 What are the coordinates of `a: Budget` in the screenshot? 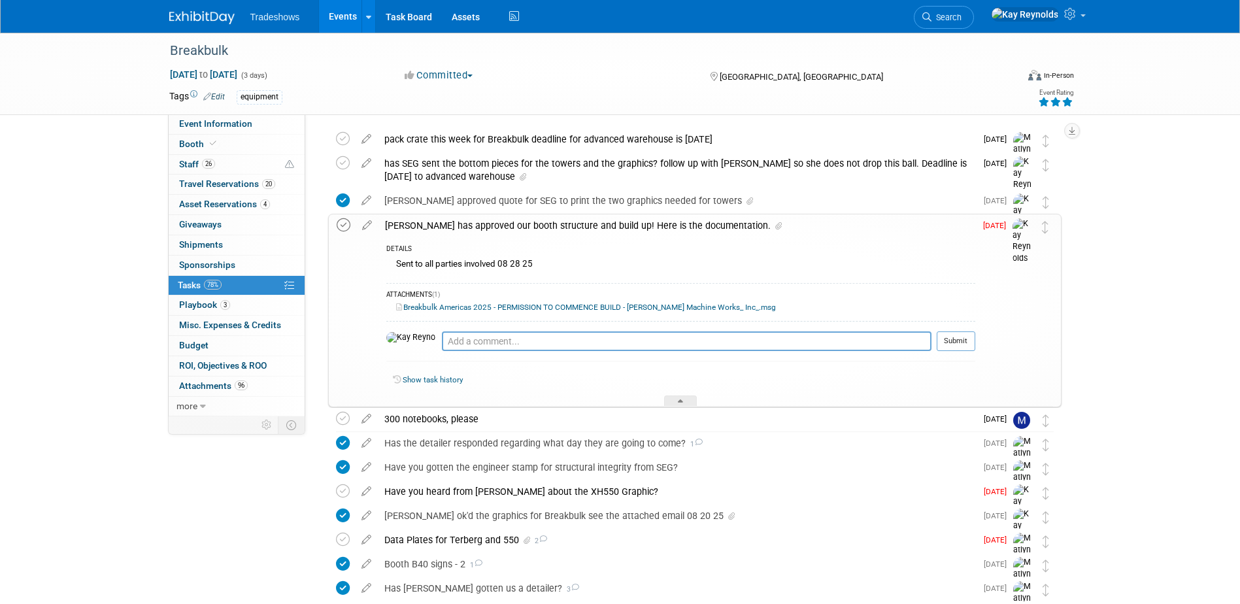 It's located at (237, 346).